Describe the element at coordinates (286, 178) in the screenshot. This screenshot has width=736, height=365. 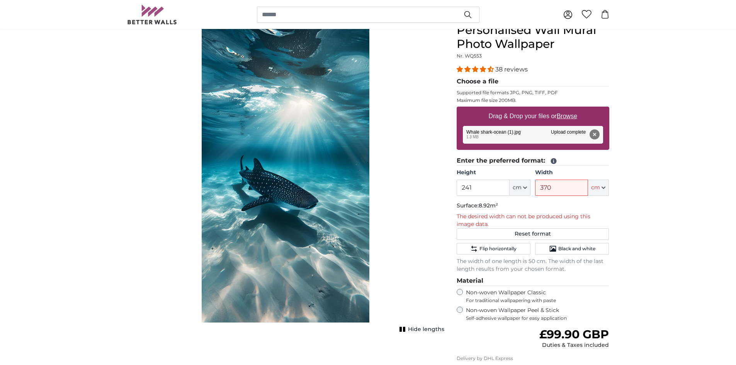
I see `div: 1 of 1` at that location.